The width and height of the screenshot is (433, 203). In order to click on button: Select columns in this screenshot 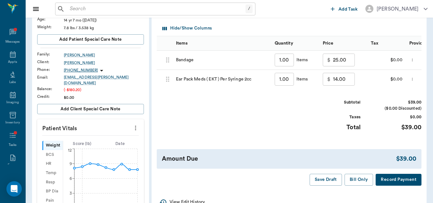, I will do `click(187, 28)`.